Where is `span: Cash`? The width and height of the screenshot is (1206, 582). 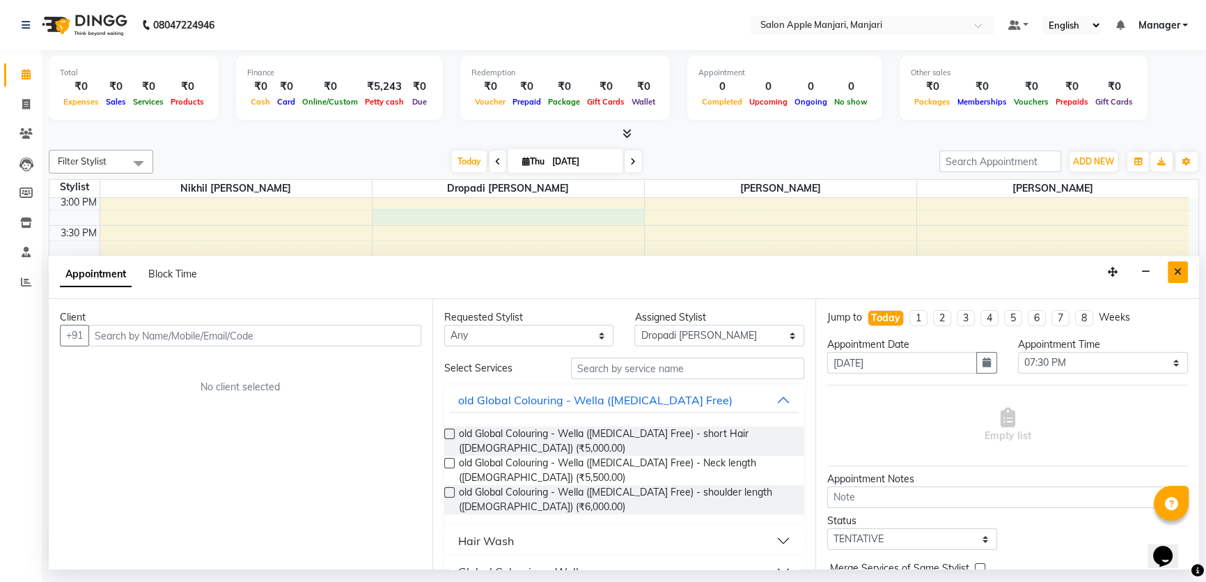 span: Cash is located at coordinates (260, 102).